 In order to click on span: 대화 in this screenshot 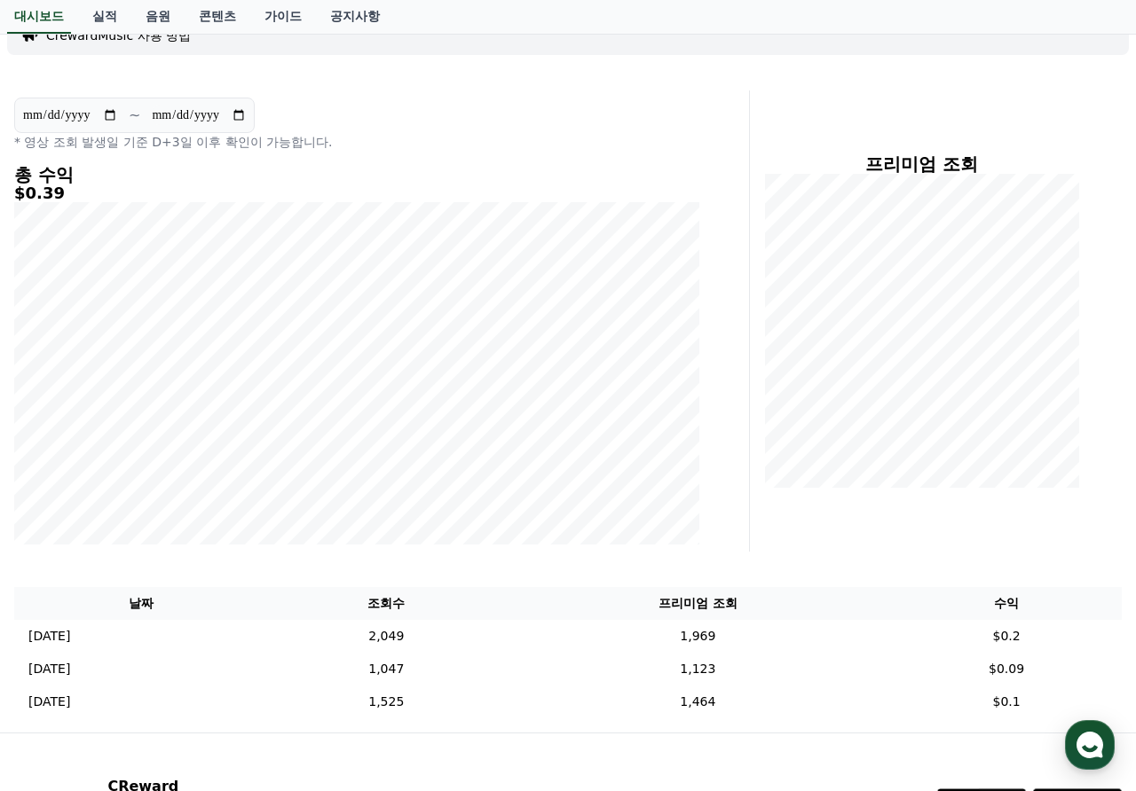, I will do `click(173, 597)`.